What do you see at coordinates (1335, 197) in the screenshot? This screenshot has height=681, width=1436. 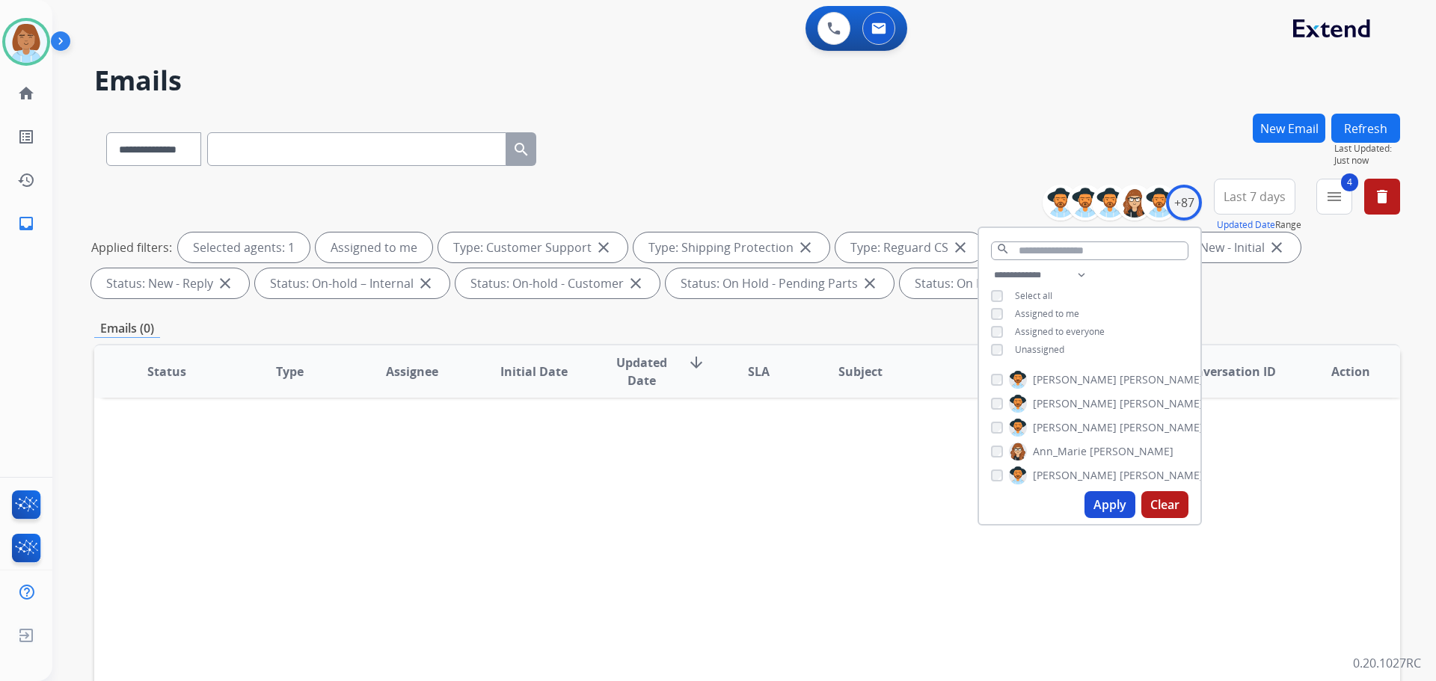 I see `button: 4` at bounding box center [1335, 197].